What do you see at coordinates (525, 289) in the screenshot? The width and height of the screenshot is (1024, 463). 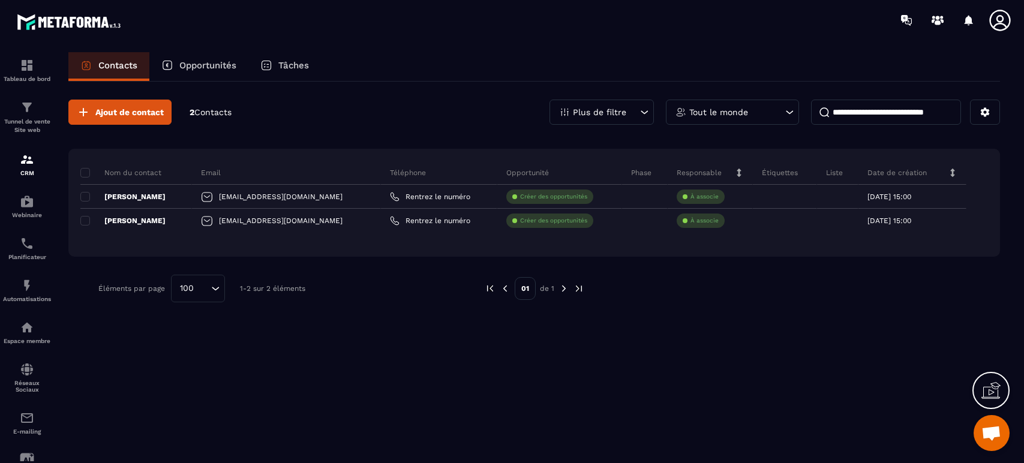 I see `p: 01` at bounding box center [525, 289].